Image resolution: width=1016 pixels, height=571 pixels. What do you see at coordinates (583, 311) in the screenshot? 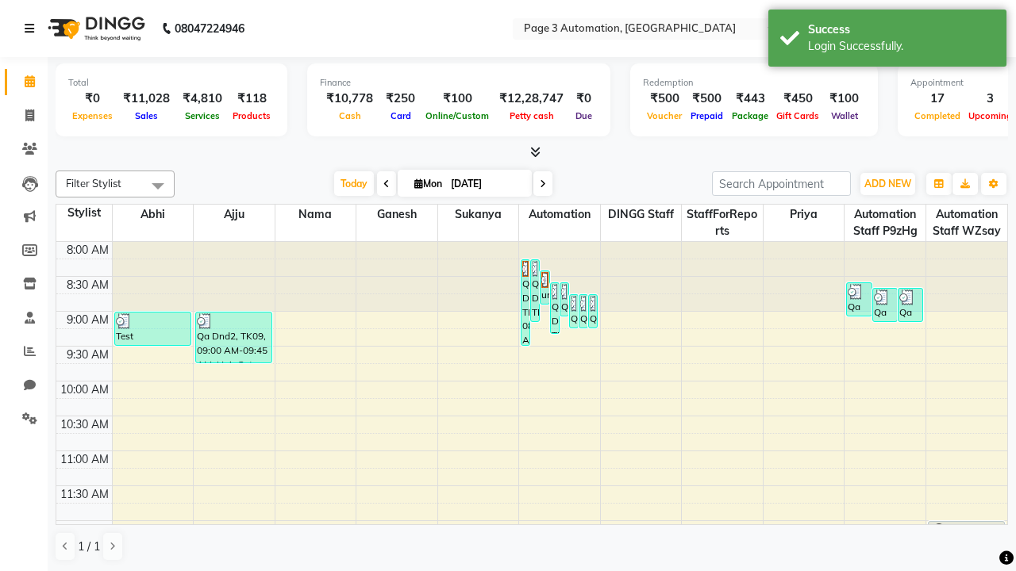
I see `div: Qa Dnd2, TK24, 08:45 AM-09:15 AM, Hair Cut By Expert-Men` at bounding box center [583, 311].